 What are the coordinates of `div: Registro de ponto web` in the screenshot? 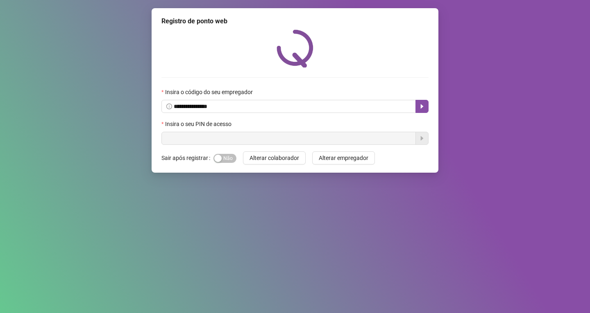 It's located at (295, 21).